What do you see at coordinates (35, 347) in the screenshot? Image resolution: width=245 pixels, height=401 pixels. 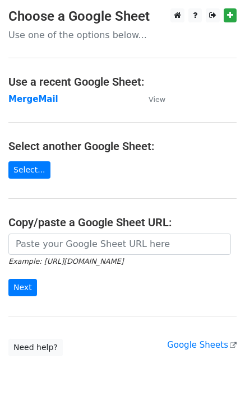 I see `a: Need help?` at bounding box center [35, 347].